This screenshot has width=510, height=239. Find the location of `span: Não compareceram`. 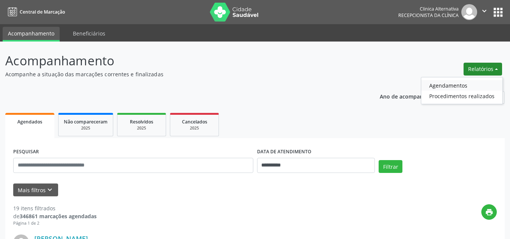

span: Não compareceram is located at coordinates (86, 121).